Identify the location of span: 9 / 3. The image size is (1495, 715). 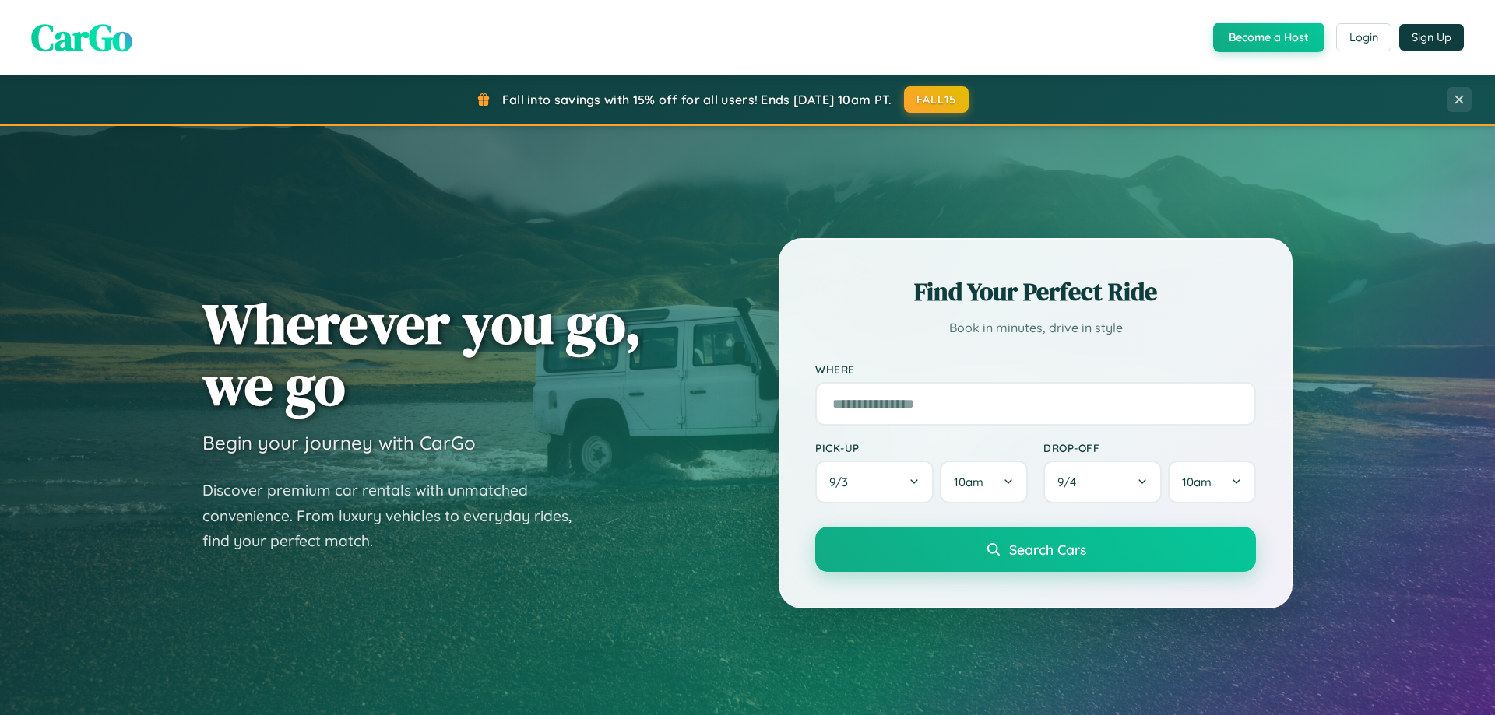
(842, 482).